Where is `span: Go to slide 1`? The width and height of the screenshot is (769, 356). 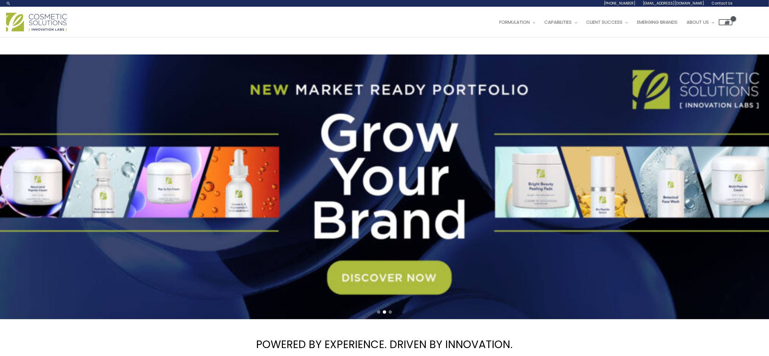 span: Go to slide 1 is located at coordinates (379, 312).